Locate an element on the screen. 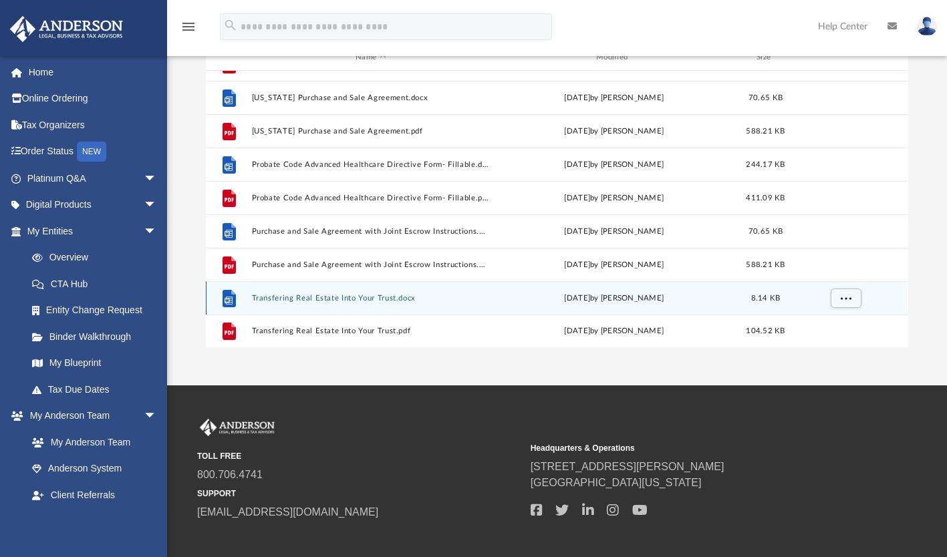  button: Transfering Real Estate Into Your Trust.docx is located at coordinates (371, 298).